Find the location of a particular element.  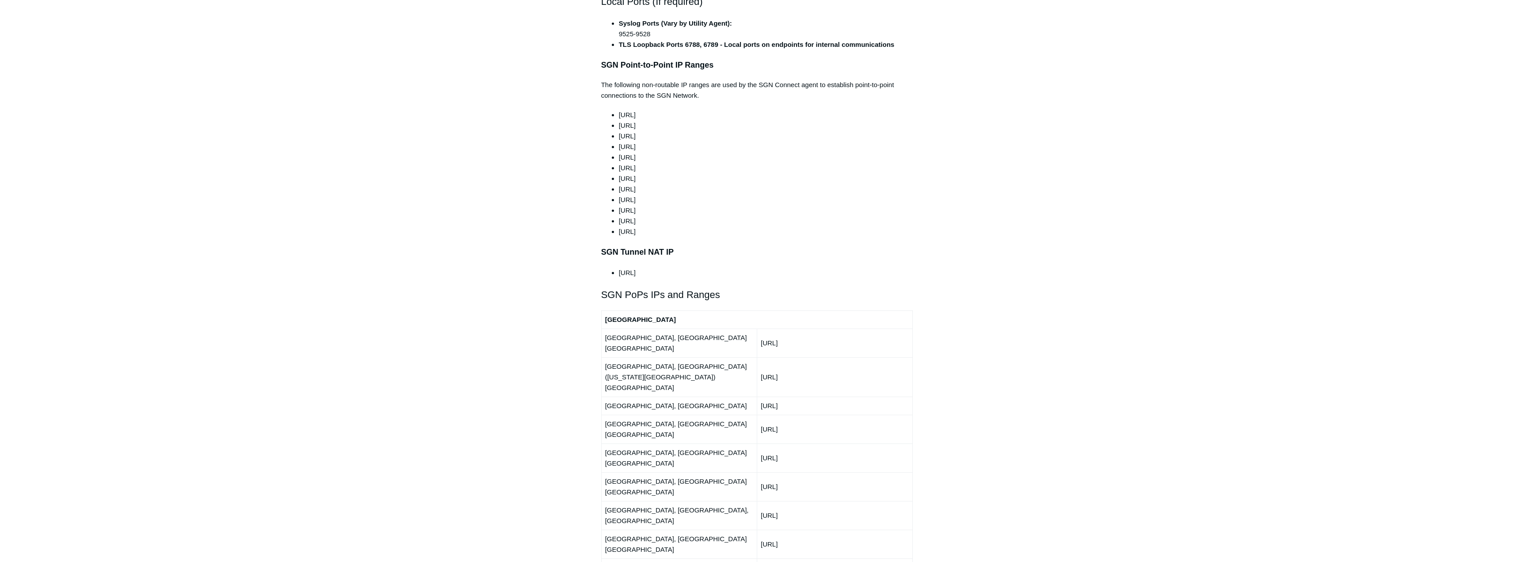

strong: Syslog Ports (Vary by Utility Agent): is located at coordinates (675, 23).